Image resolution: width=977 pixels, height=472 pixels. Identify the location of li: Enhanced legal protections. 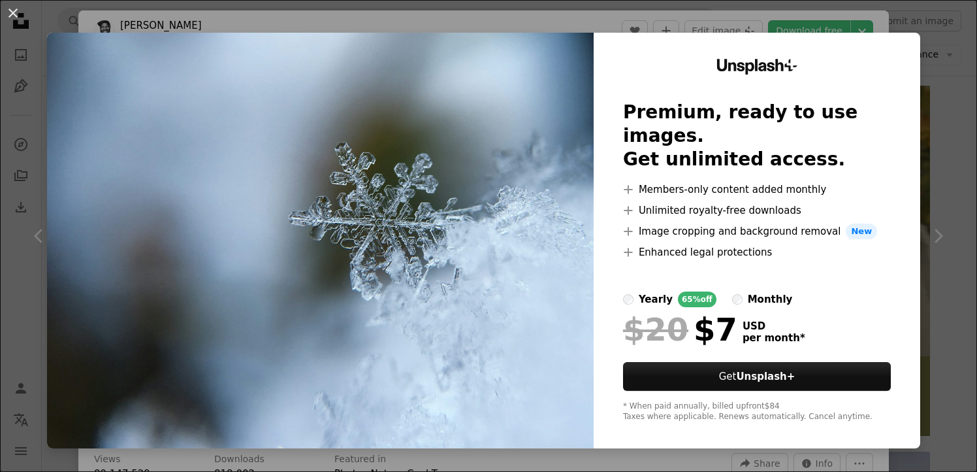
(757, 252).